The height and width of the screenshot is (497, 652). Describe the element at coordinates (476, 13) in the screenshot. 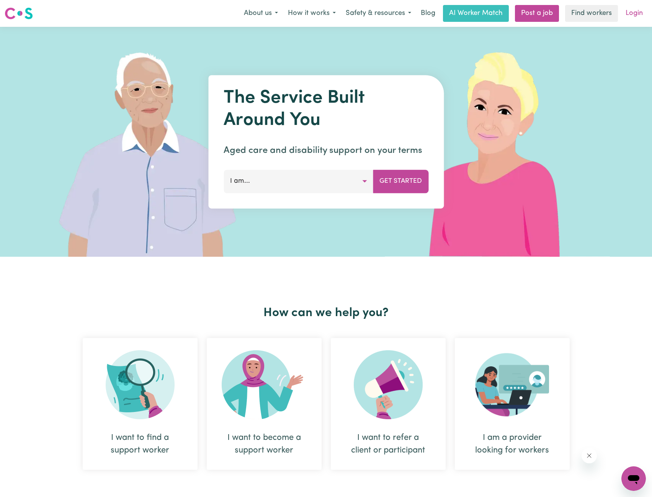

I see `a: AI Worker Match` at that location.